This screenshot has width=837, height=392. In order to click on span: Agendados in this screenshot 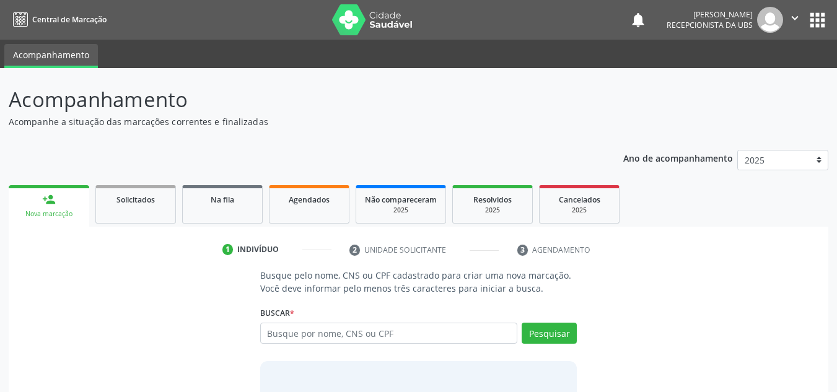, I will do `click(309, 200)`.